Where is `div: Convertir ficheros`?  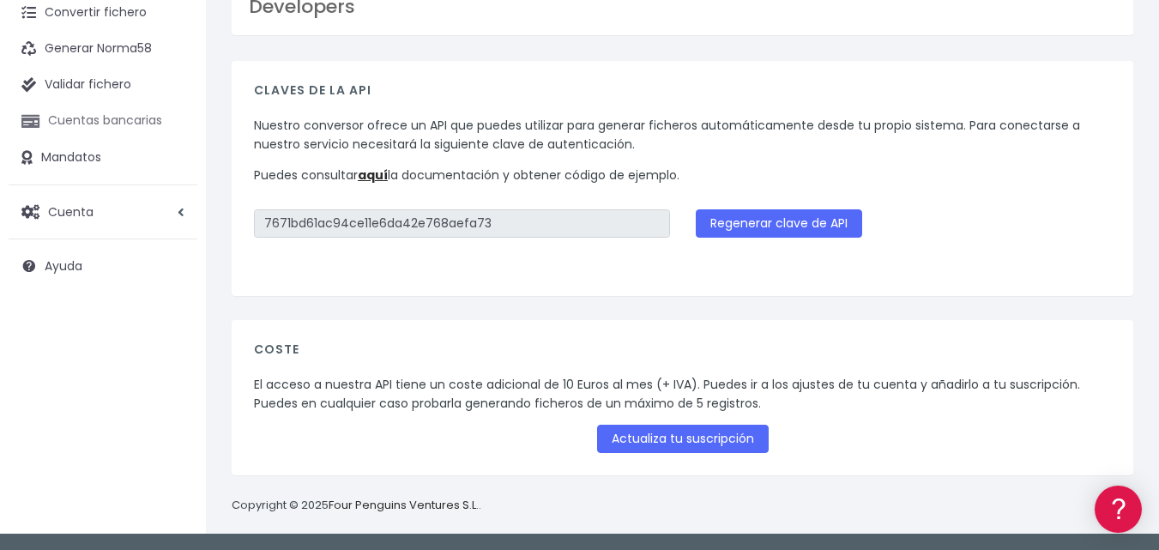 div: Convertir ficheros is located at coordinates (172, 197).